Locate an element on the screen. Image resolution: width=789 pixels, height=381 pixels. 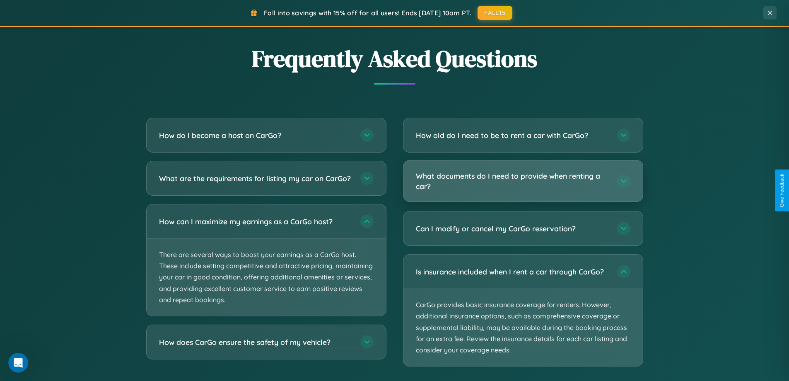
h3: How does CarGo ensure the safety of my vehicle? is located at coordinates (256, 342).